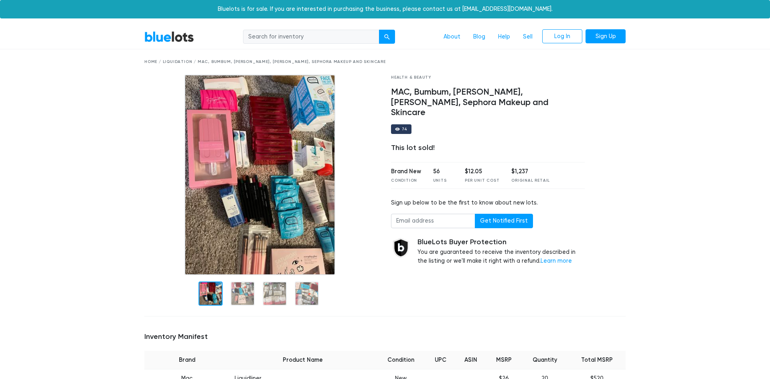 The image size is (770, 379). I want to click on h5: Inventory Manifest, so click(385, 337).